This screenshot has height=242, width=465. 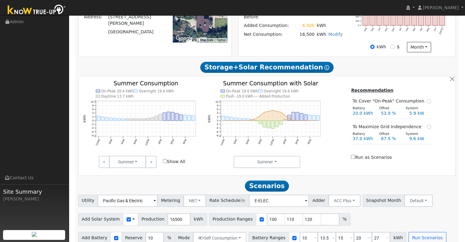 What do you see at coordinates (371, 157) in the screenshot?
I see `label: Run as Scenarios` at bounding box center [371, 157].